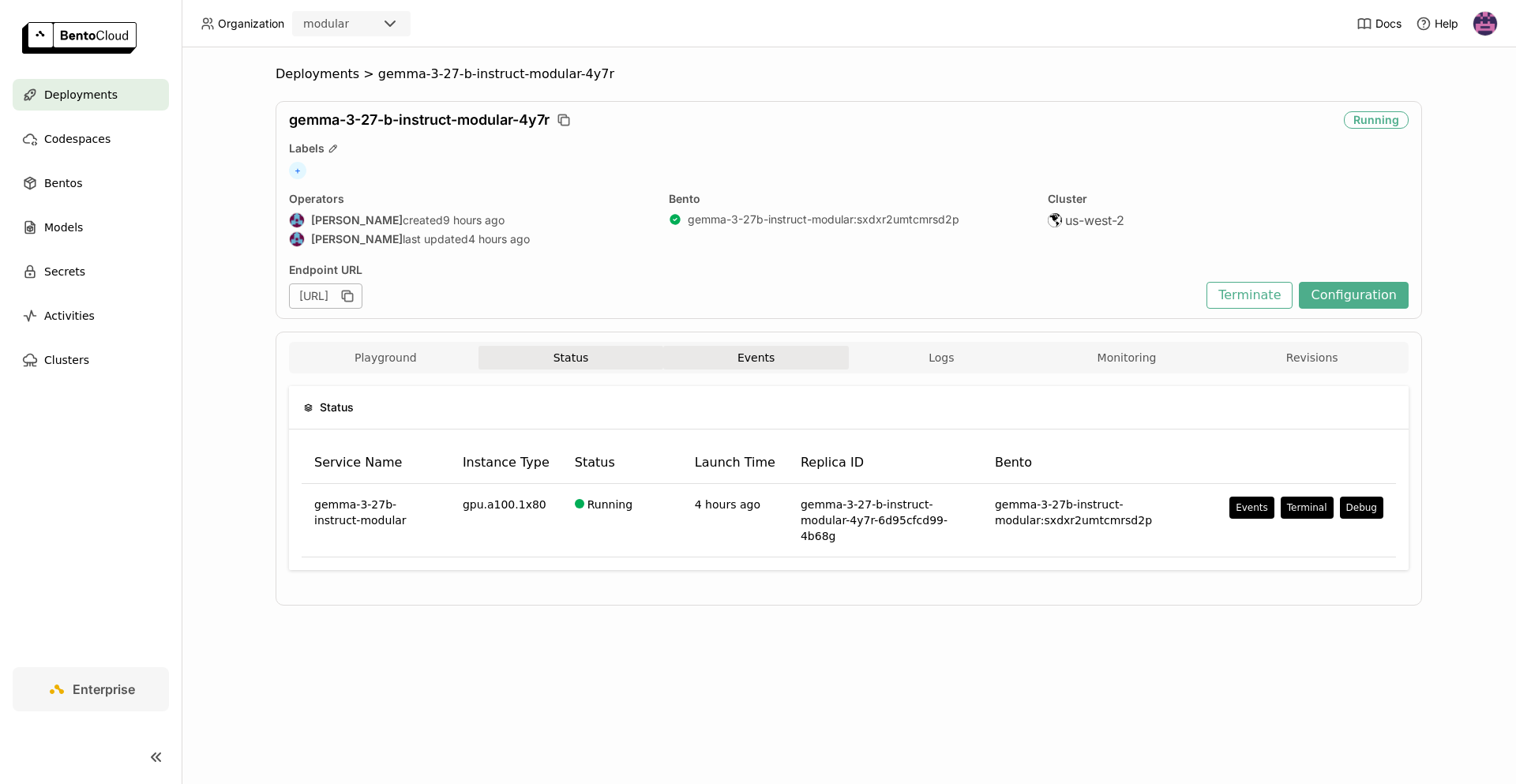 The height and width of the screenshot is (784, 1516). What do you see at coordinates (385, 358) in the screenshot?
I see `button: Playground` at bounding box center [385, 358].